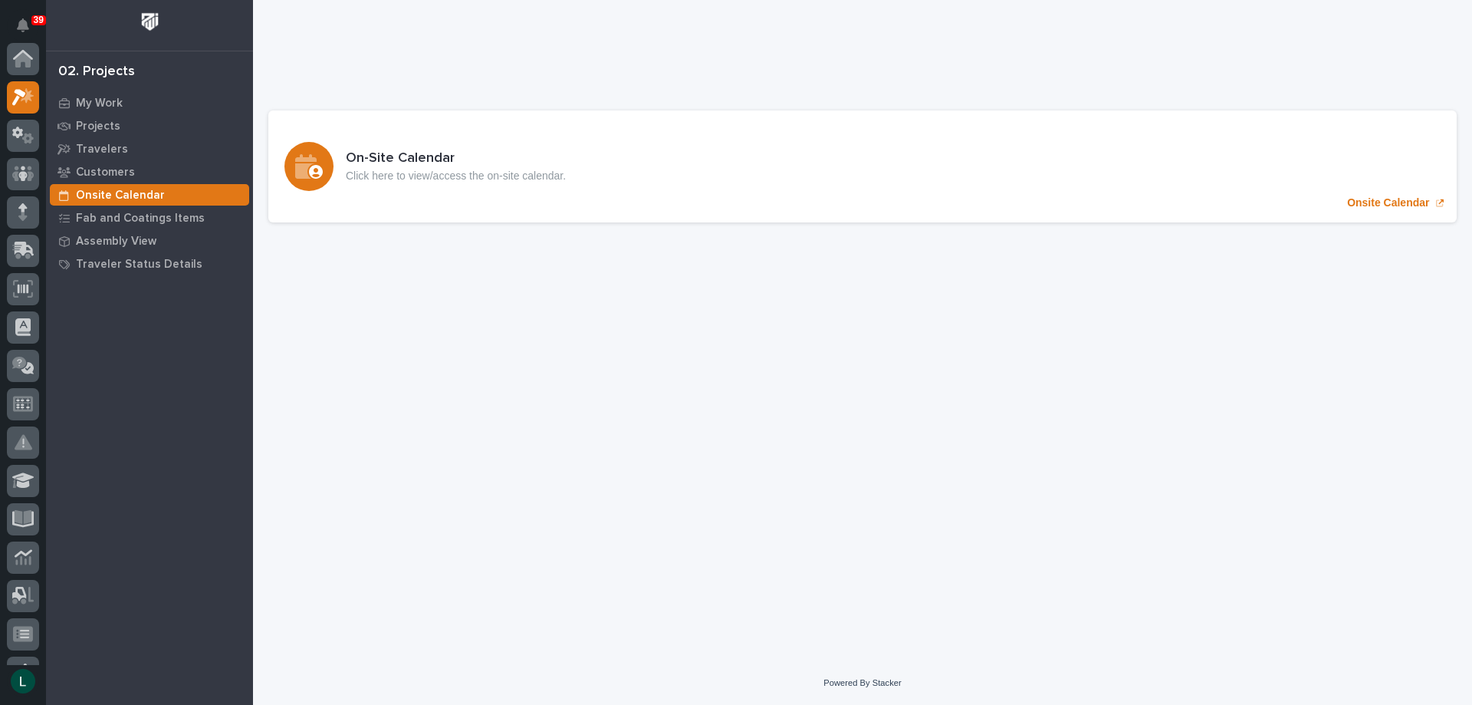  I want to click on a: Customers, so click(150, 172).